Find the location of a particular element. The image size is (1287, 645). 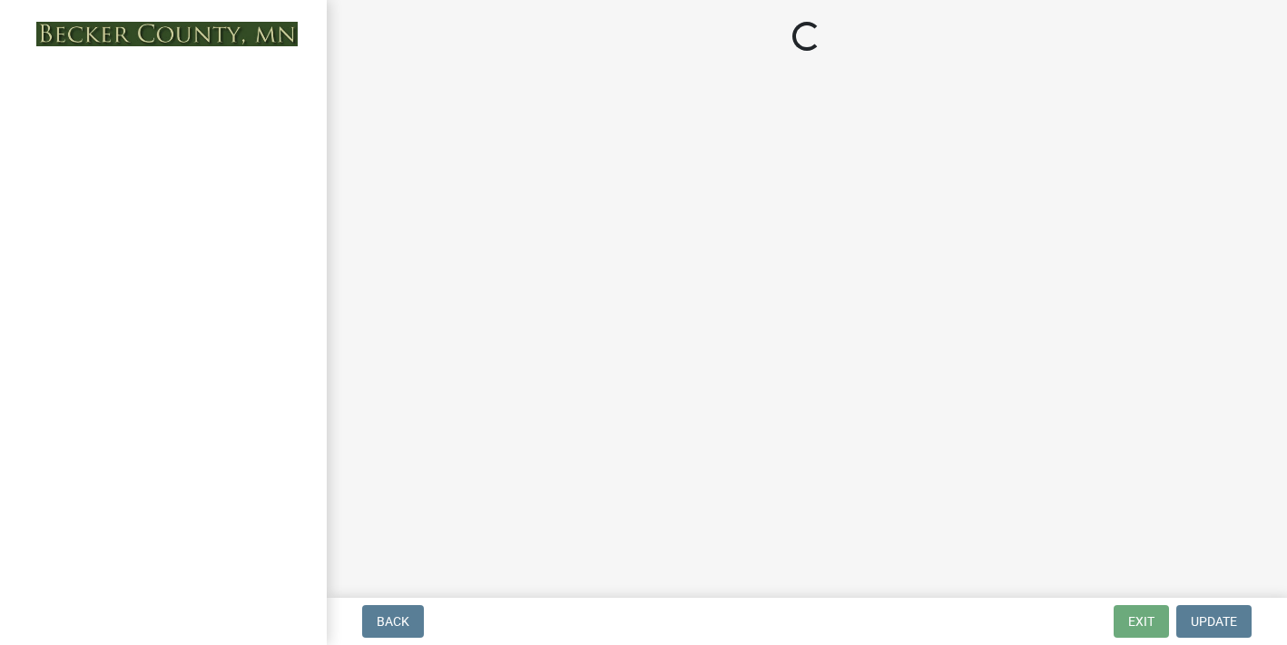

button: Exit is located at coordinates (1141, 622).